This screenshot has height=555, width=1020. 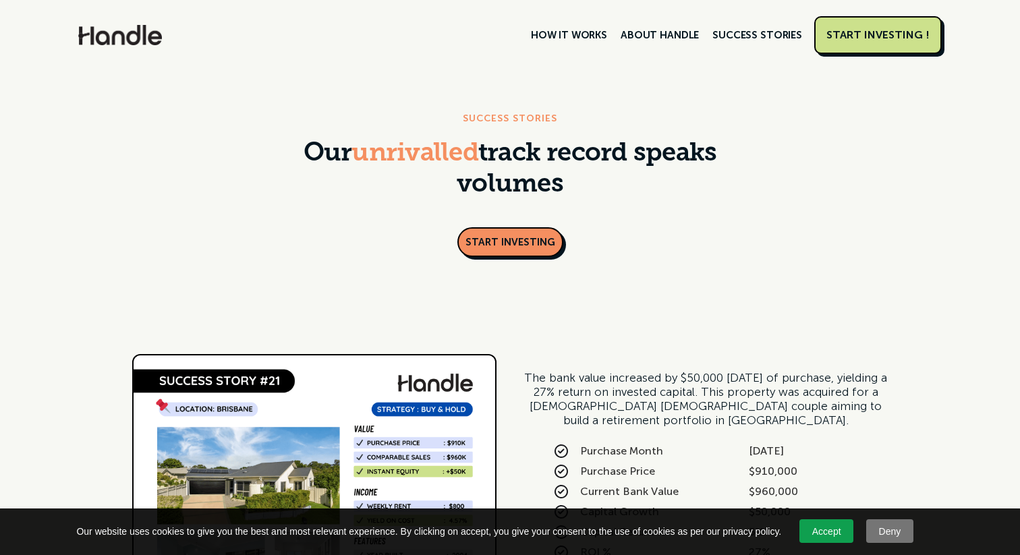 What do you see at coordinates (798, 472) in the screenshot?
I see `div: $910,000` at bounding box center [798, 472].